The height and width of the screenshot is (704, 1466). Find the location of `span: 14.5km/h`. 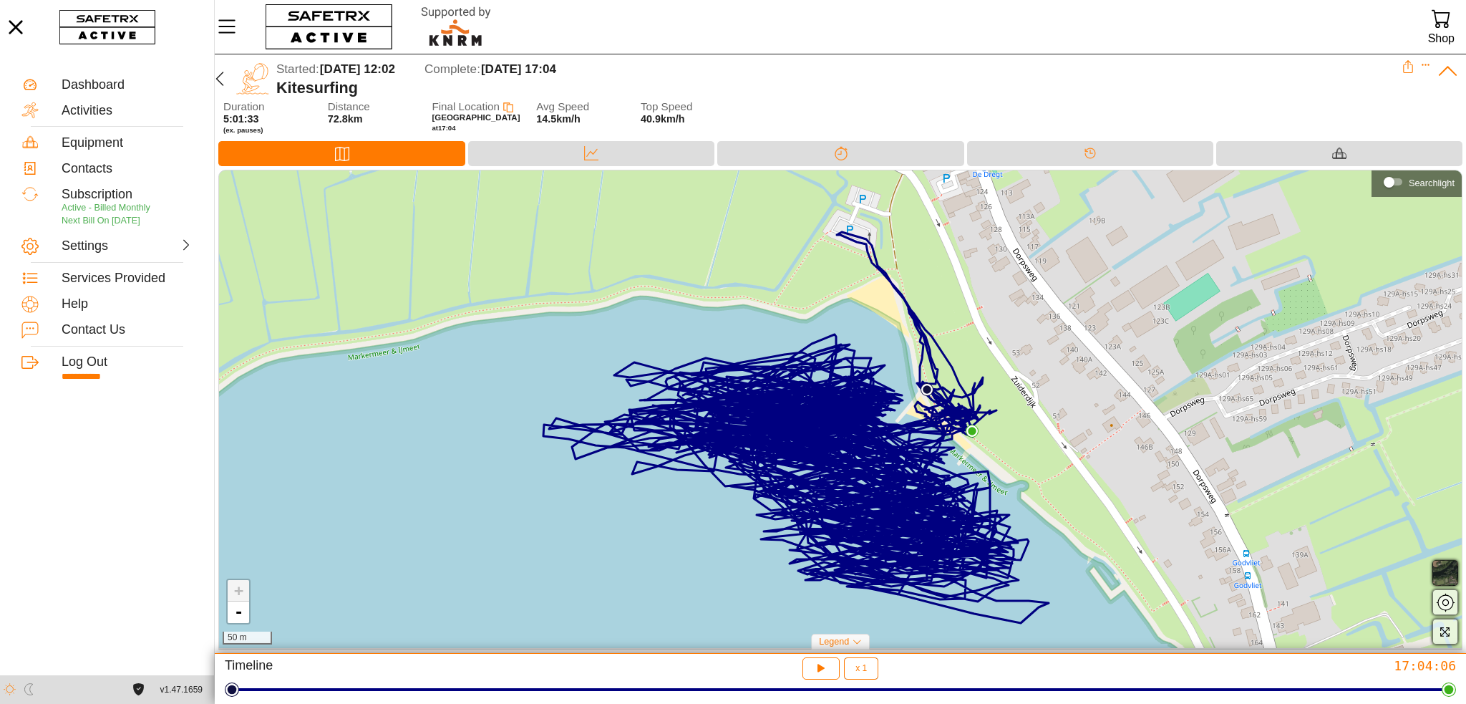

span: 14.5km/h is located at coordinates (558, 119).